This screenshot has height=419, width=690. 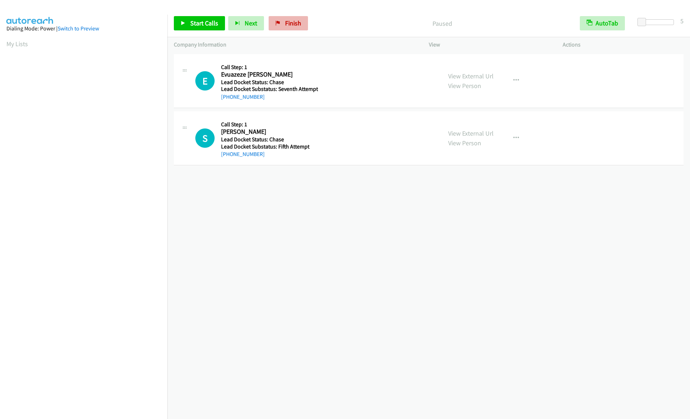 What do you see at coordinates (288, 23) in the screenshot?
I see `a: Finish` at bounding box center [288, 23].